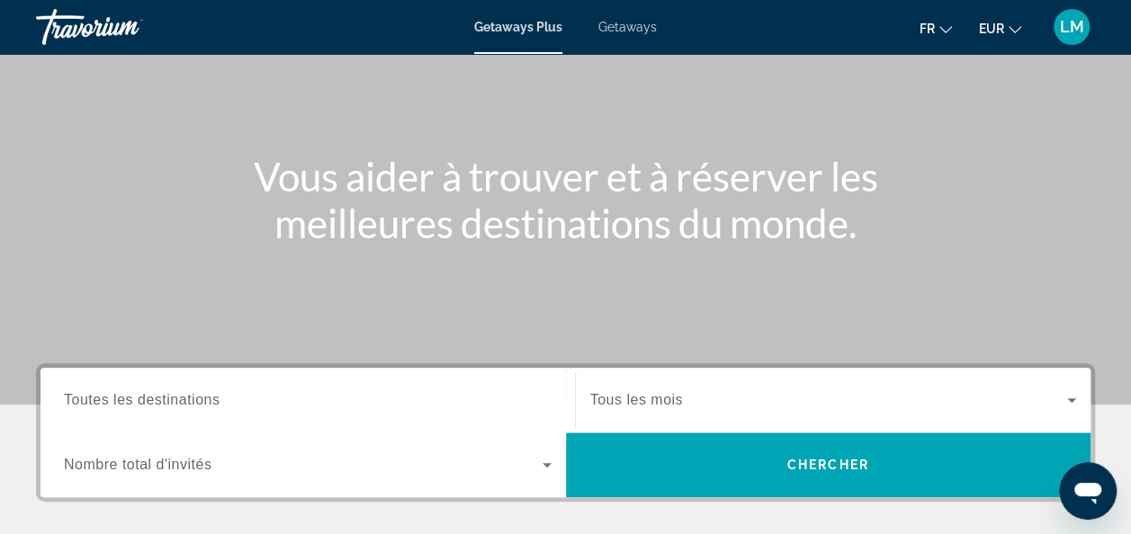 The height and width of the screenshot is (534, 1131). Describe the element at coordinates (518, 27) in the screenshot. I see `span: Getaways Plus` at that location.